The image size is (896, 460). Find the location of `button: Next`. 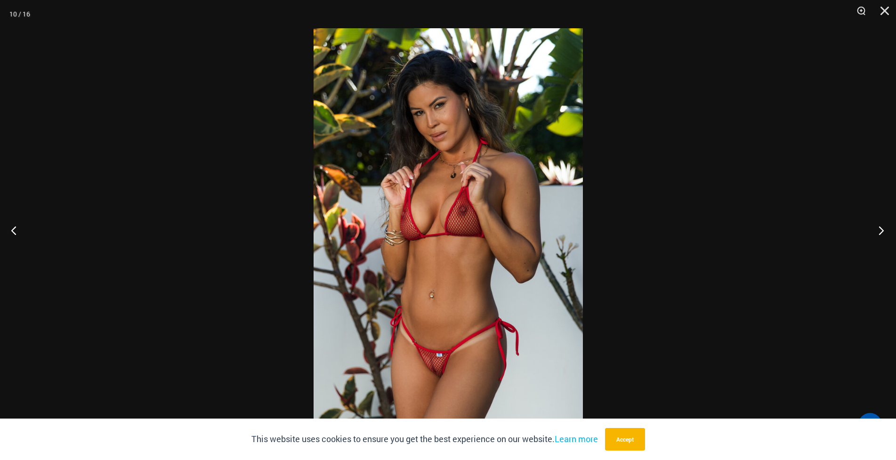

button: Next is located at coordinates (878, 230).